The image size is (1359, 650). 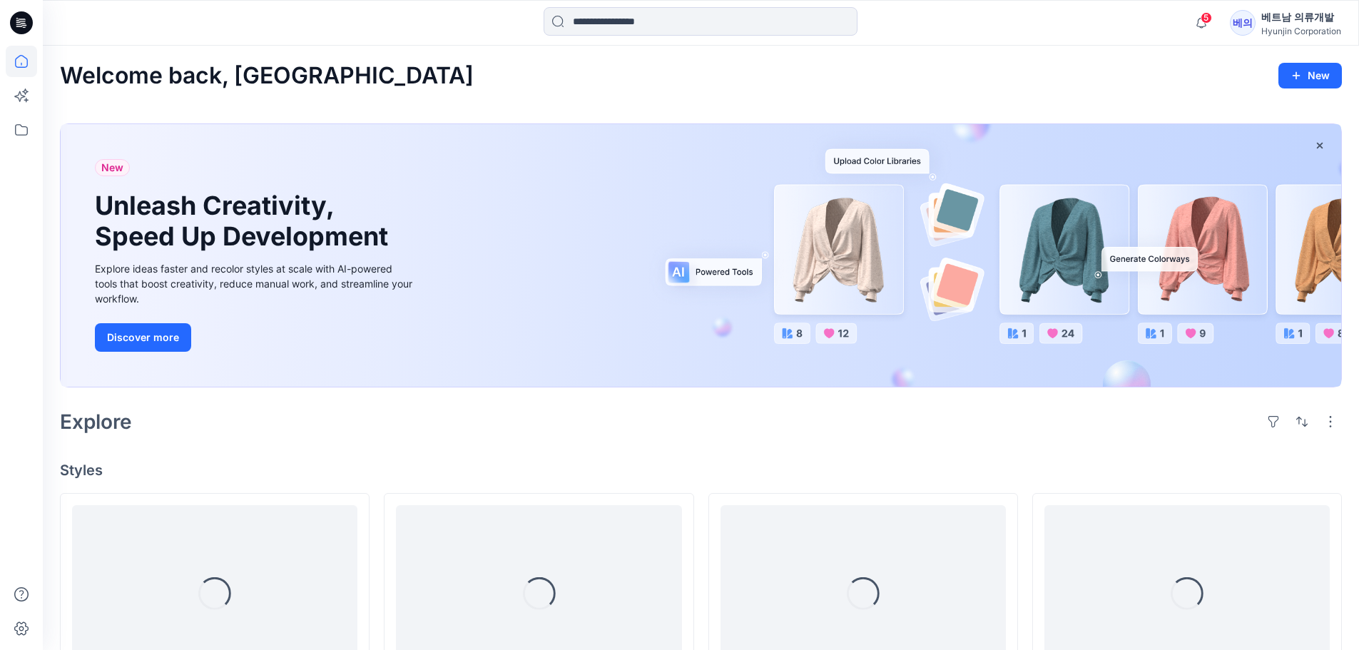 I want to click on div: 베의, so click(x=1243, y=23).